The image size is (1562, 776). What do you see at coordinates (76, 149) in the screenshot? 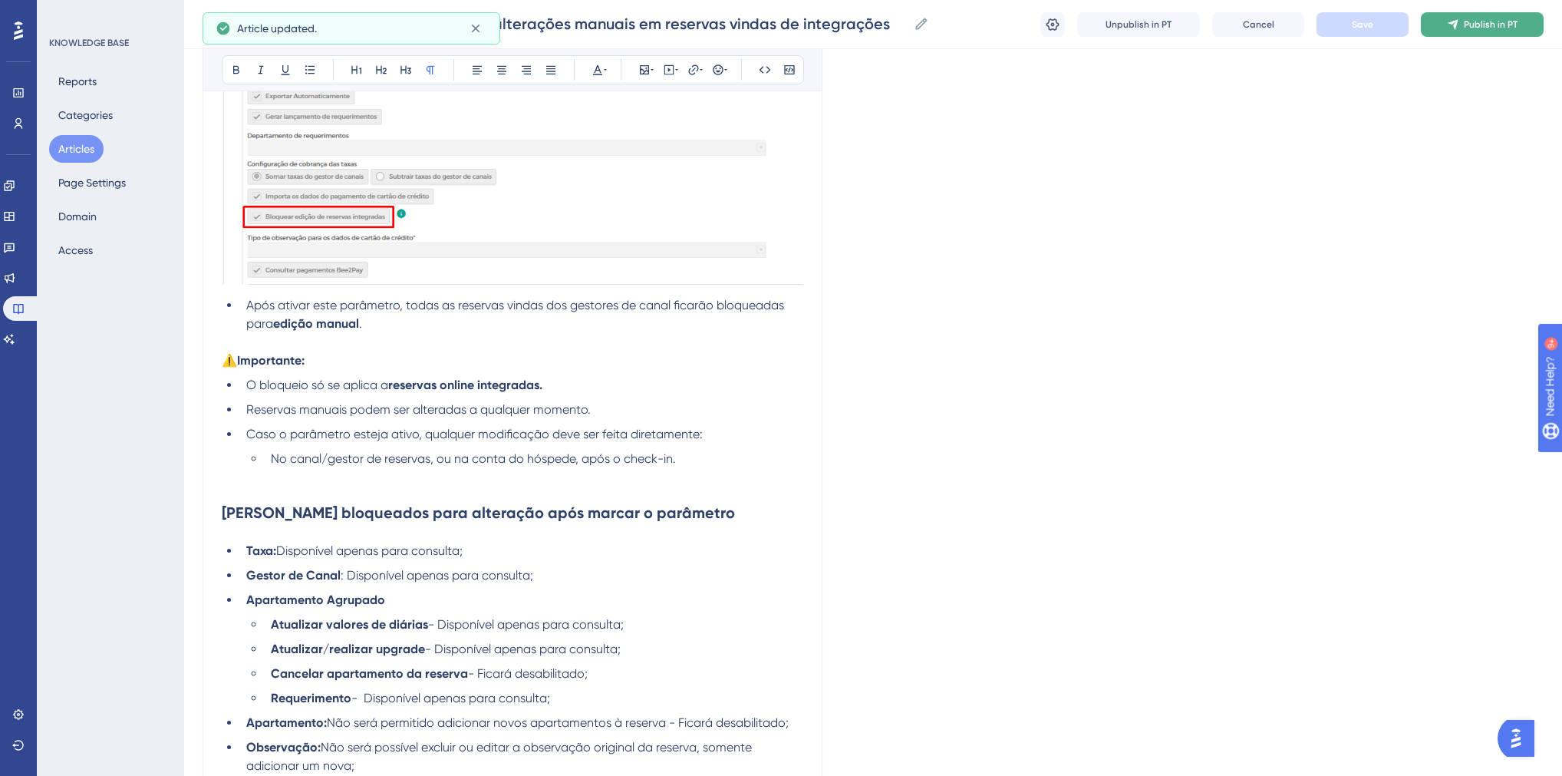
I see `button: Articles` at bounding box center [76, 149].